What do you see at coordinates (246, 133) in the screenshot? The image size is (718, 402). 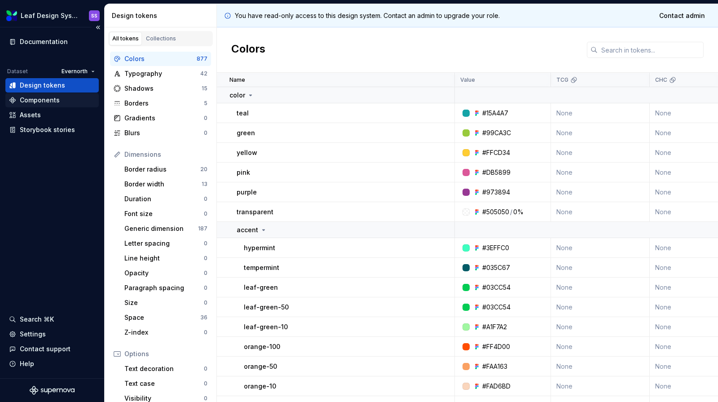 I see `p: green` at bounding box center [246, 133].